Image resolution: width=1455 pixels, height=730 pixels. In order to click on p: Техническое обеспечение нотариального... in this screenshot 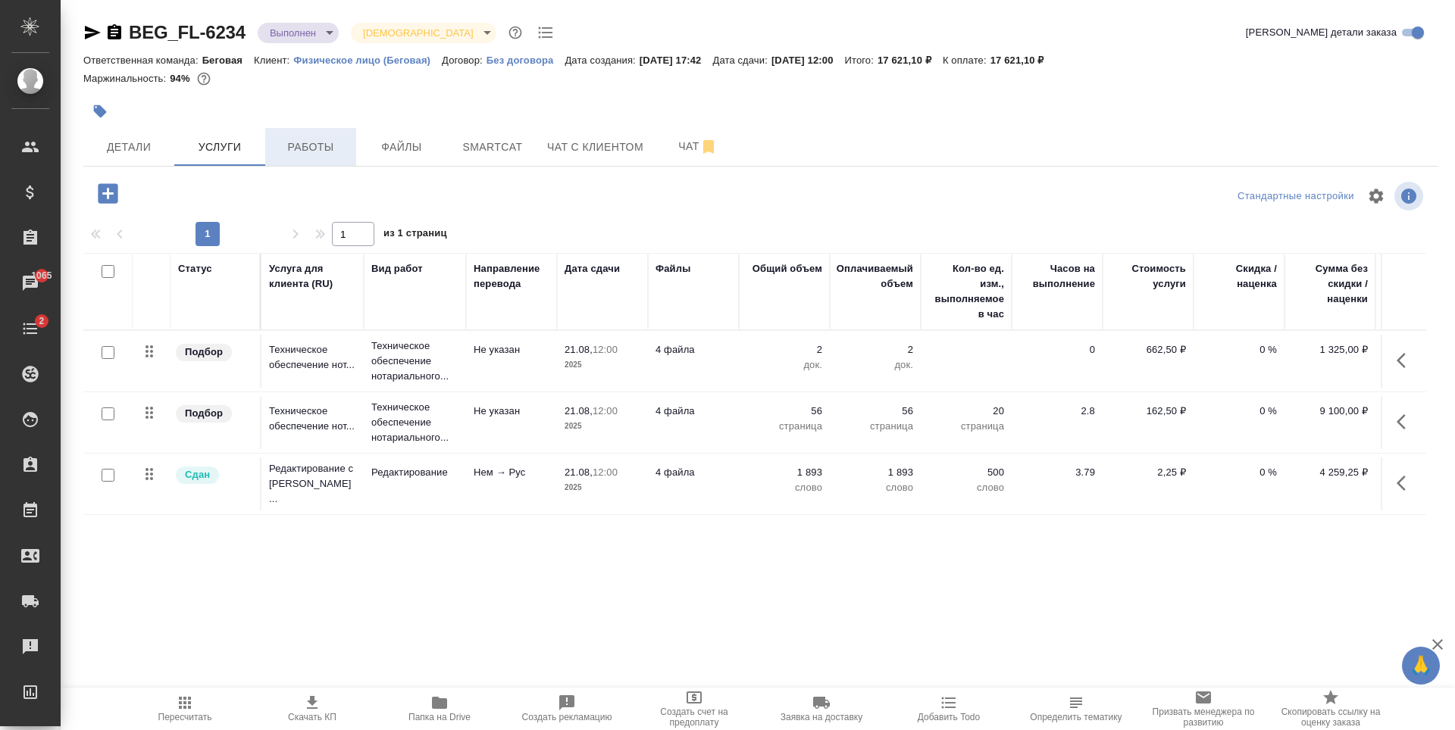, I will do `click(414, 361)`.